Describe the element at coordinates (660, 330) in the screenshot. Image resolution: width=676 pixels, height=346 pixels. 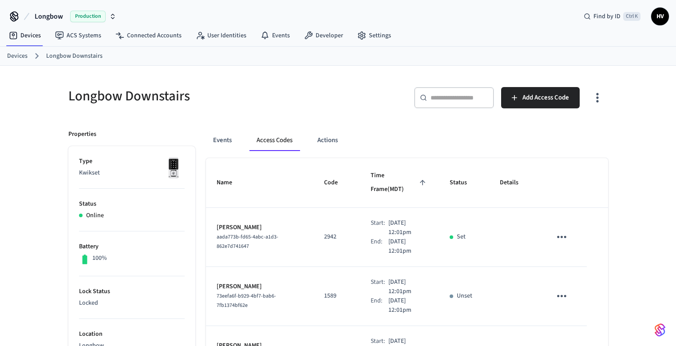
I see `img: SeamLogoGradient.69752ec5.svg` at that location.